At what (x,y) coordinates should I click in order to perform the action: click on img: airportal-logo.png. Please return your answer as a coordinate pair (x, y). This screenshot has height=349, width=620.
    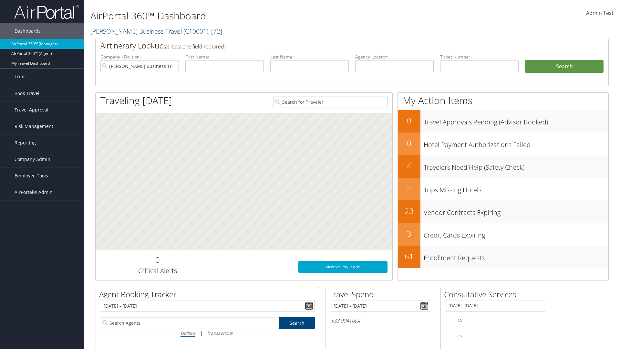
    Looking at the image, I should click on (46, 12).